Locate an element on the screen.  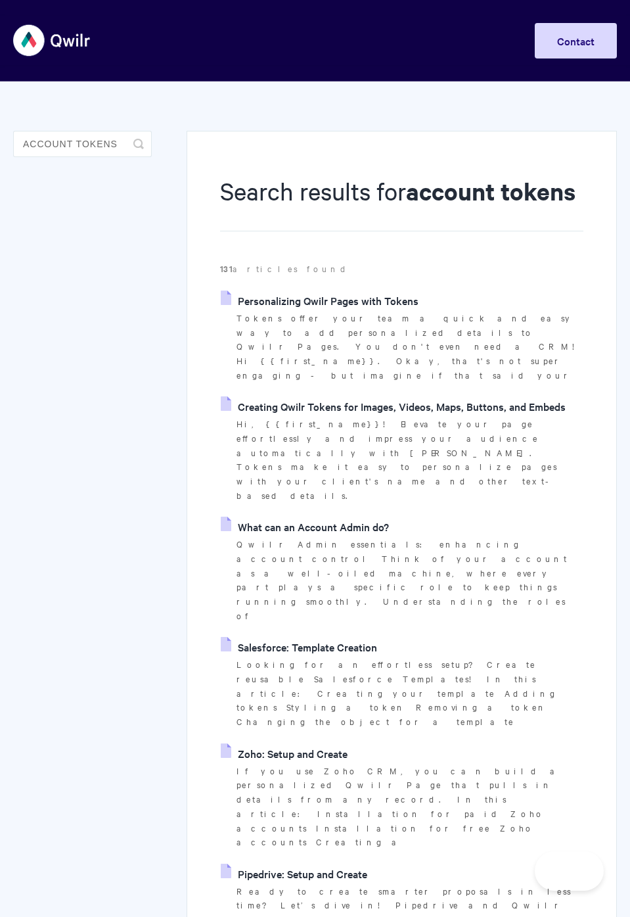
p: Hi, {{first_name}}! Elevate your page effortlessly and impress your audience automatically with [... is located at coordinates (410, 459).